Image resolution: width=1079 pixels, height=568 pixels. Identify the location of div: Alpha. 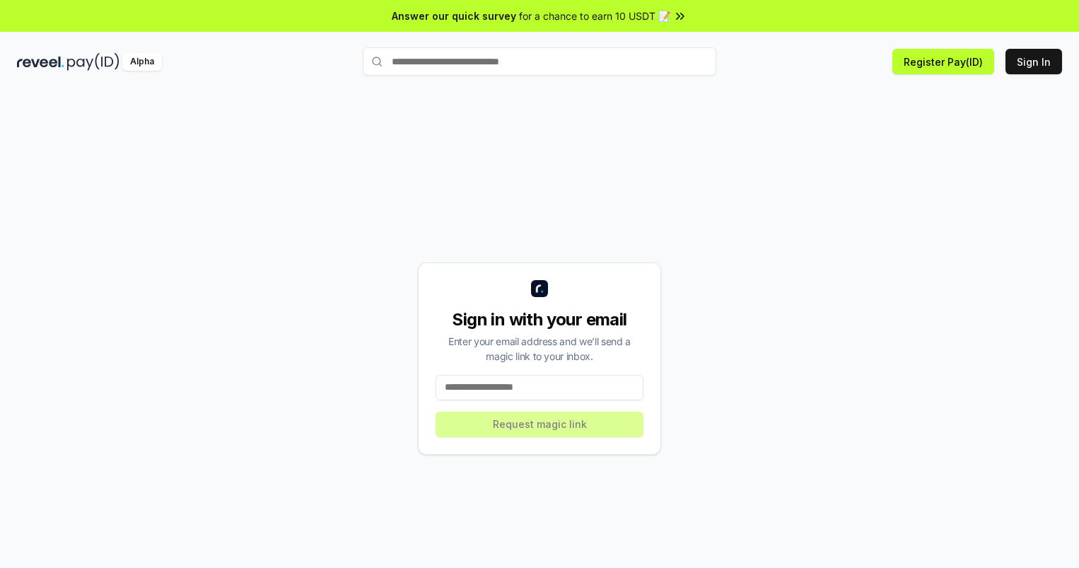
(142, 61).